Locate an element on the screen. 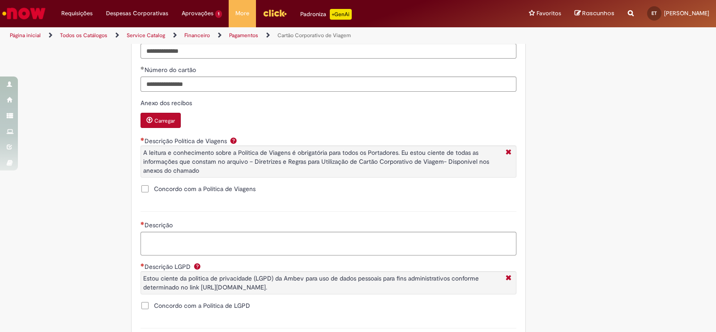 This screenshot has height=332, width=716. span: Concordo com a Política de Viagens is located at coordinates (205, 189).